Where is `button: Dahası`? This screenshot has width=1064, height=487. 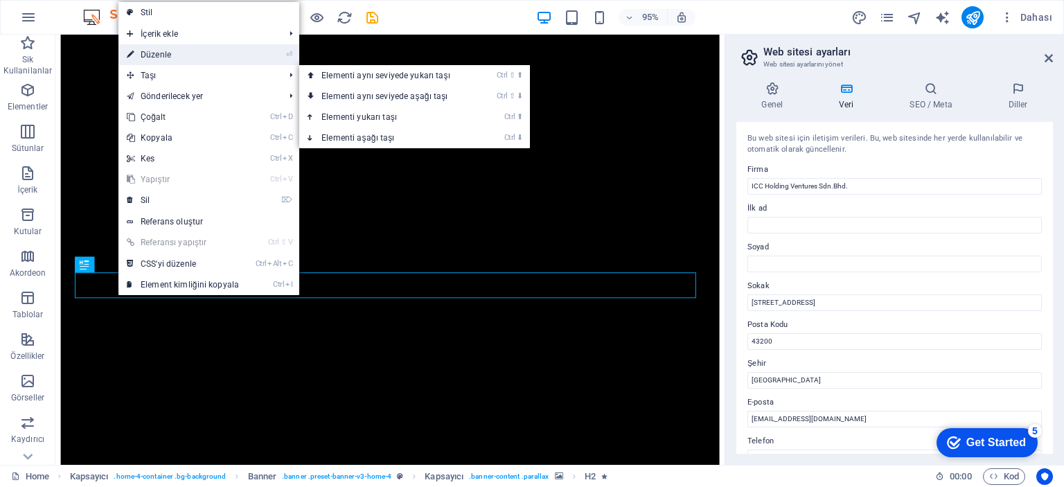 button: Dahası is located at coordinates (1026, 17).